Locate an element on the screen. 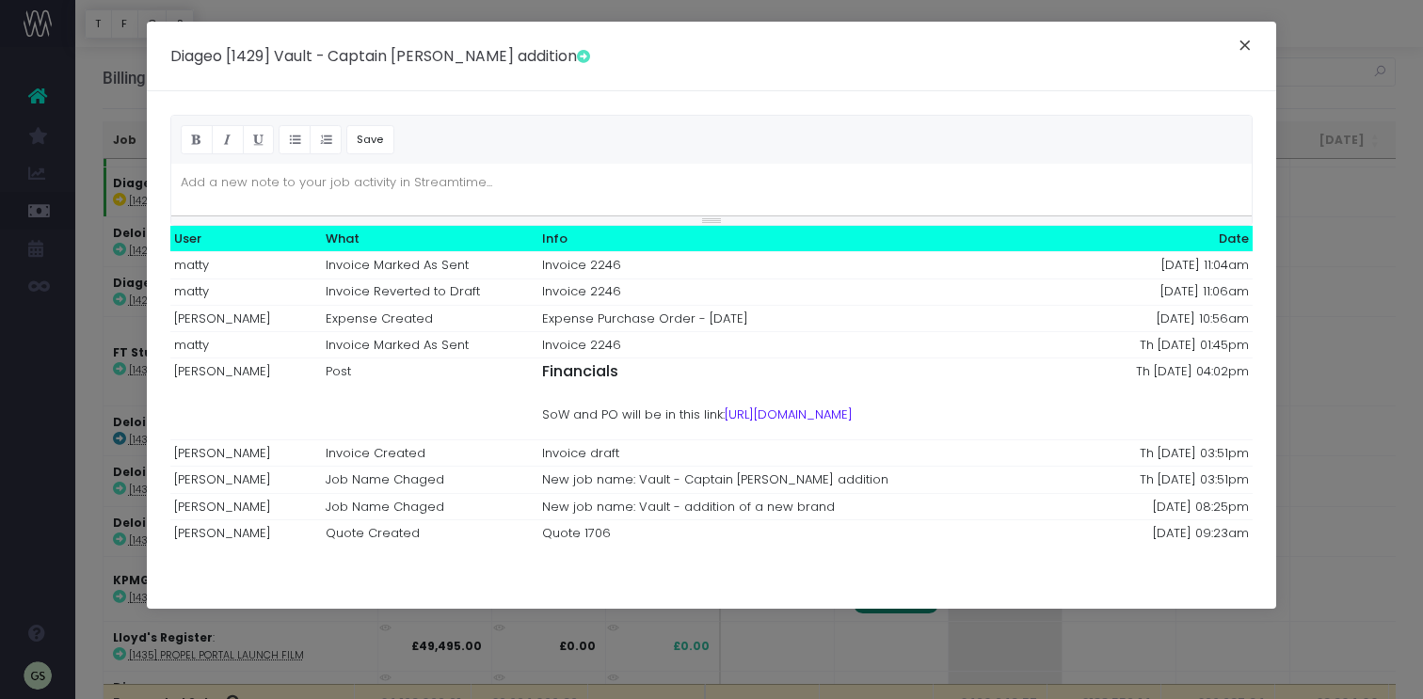  button: Save is located at coordinates (370, 139).